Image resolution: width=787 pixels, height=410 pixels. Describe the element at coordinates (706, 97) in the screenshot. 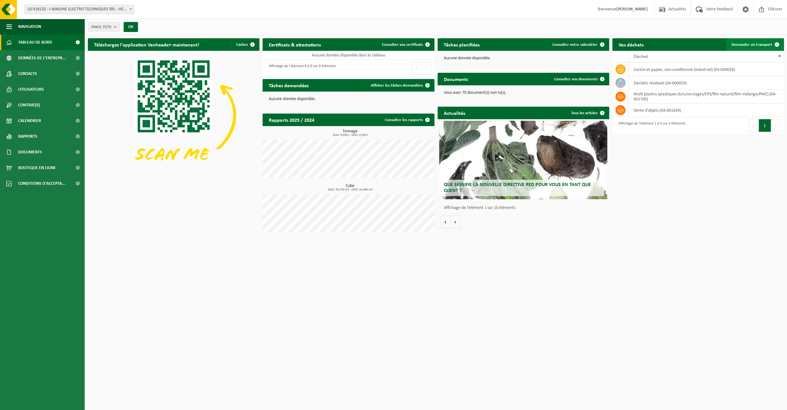

I see `td: multi plastics (plastiques durs/cerclages/EPS/film naturel/film mélange/PMC) (04-001700)` at that location.